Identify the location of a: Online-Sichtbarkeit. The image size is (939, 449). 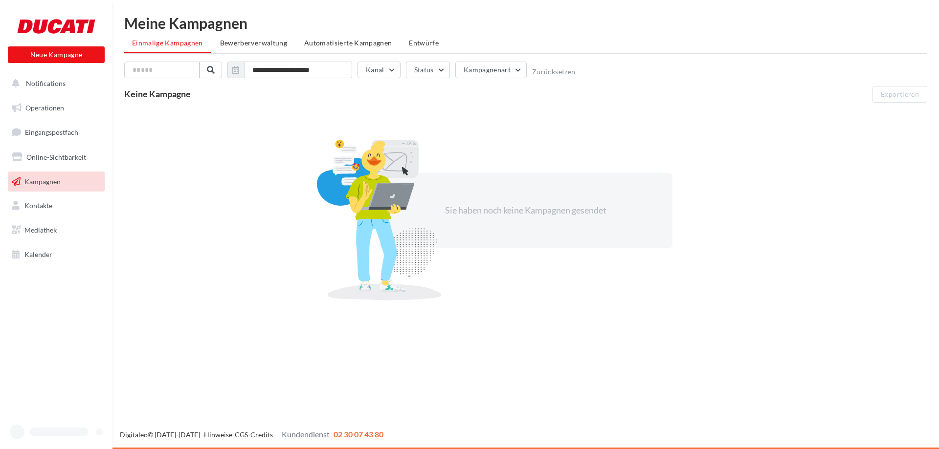
(56, 157).